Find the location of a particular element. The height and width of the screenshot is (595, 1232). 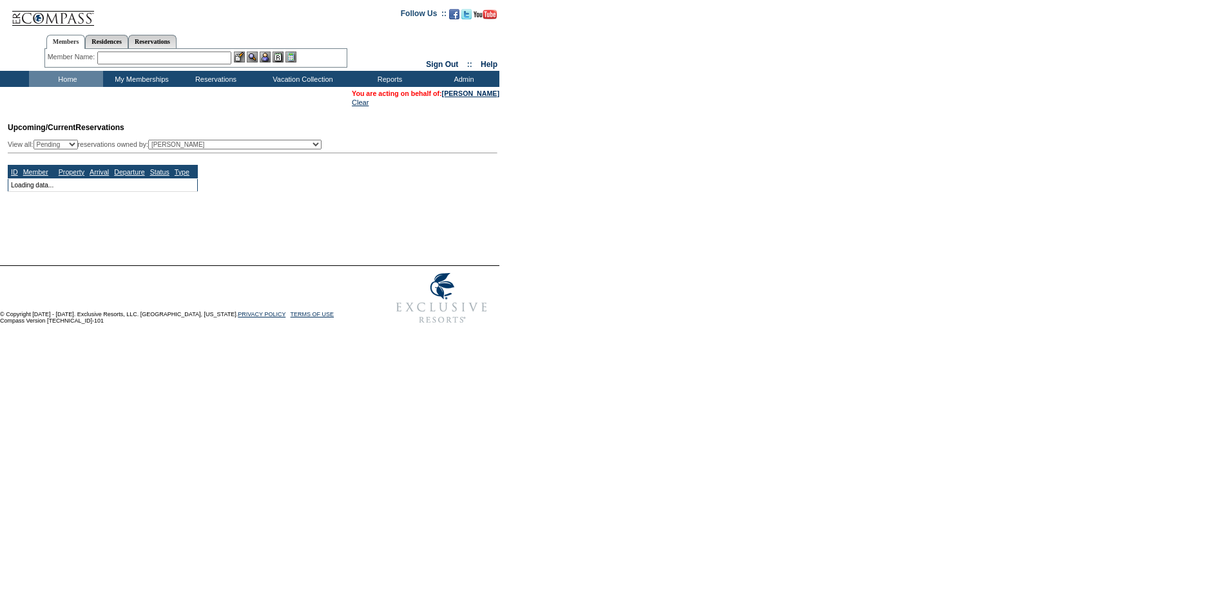

div: View all: reservations owned by: is located at coordinates (168, 144).